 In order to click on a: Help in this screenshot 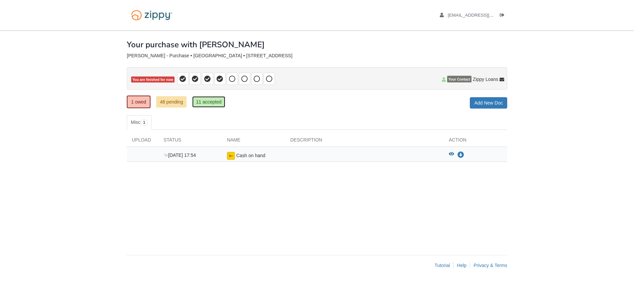, I will do `click(461, 266)`.